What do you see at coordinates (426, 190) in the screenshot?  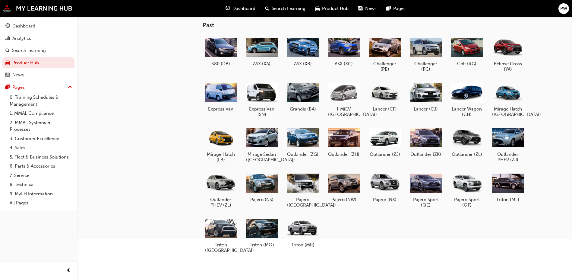 I see `a: Pajero Sport (QE)` at bounding box center [426, 190].